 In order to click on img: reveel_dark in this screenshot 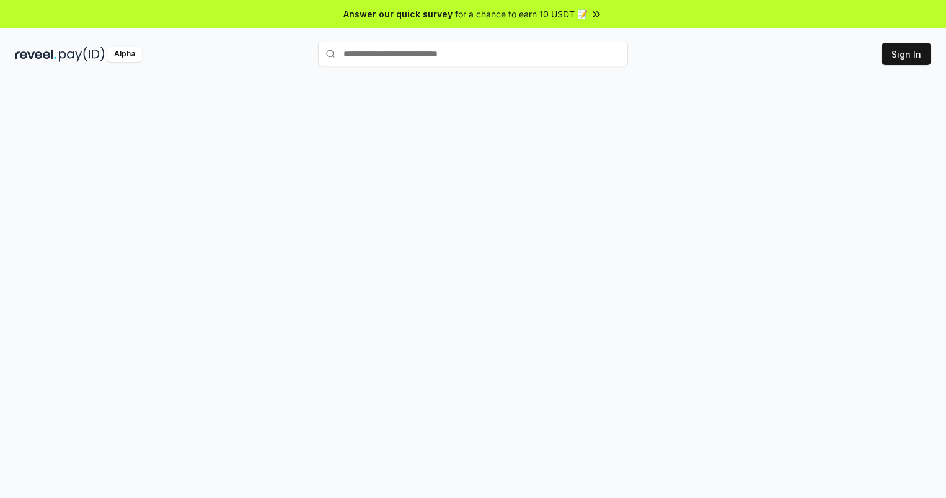, I will do `click(35, 54)`.